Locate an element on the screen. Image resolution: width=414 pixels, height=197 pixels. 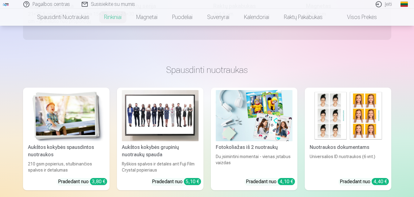
div: Aukštos kokybės spausdintos nuotraukos is located at coordinates (66, 151).